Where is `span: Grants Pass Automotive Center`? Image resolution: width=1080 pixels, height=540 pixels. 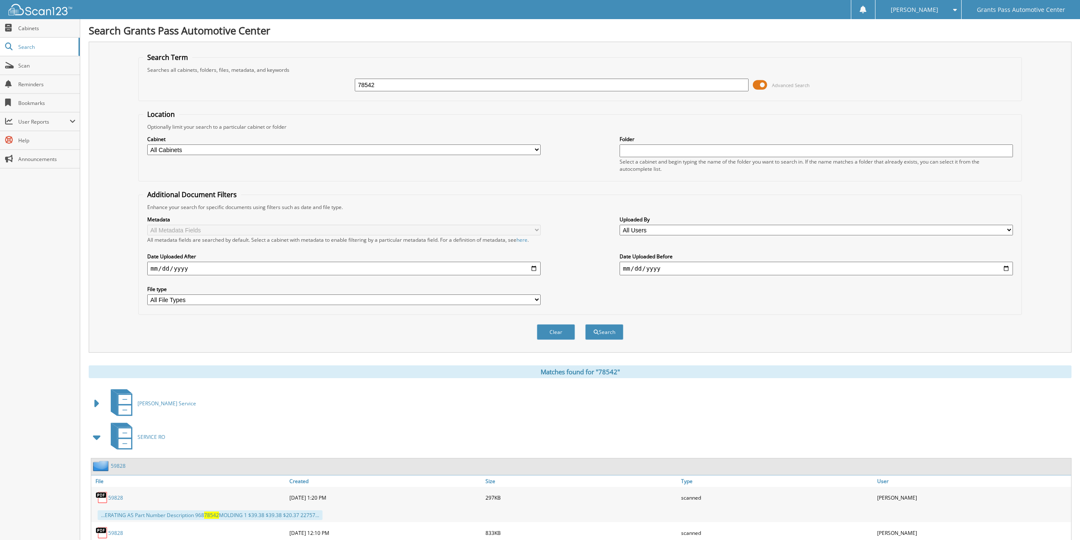 span: Grants Pass Automotive Center is located at coordinates (1021, 10).